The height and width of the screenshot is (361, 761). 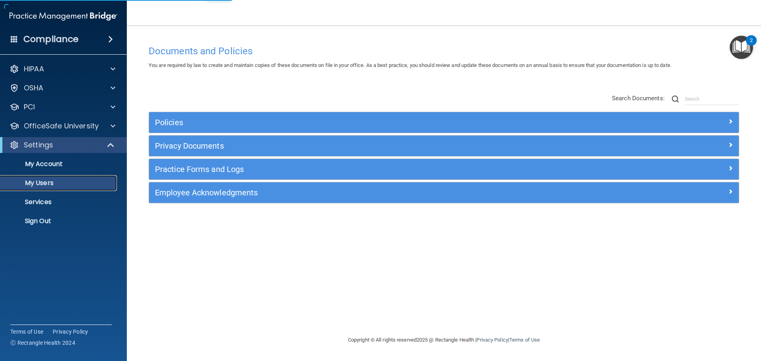 I want to click on p: Services, so click(x=59, y=202).